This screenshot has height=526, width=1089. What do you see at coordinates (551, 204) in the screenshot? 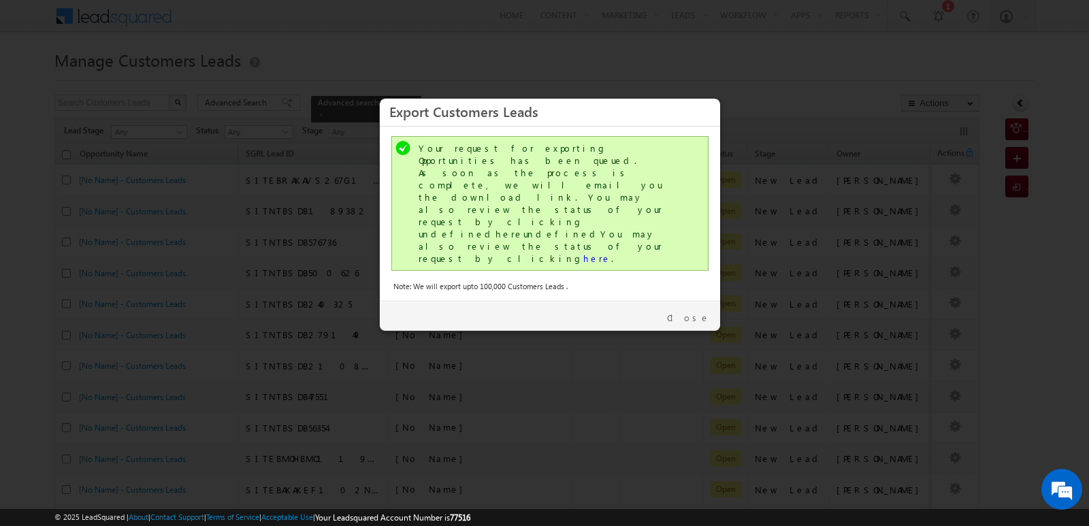
I see `div: Your request for exporting Opportunities has been queued. As soon as the process is complete, we ...` at bounding box center [551, 204].